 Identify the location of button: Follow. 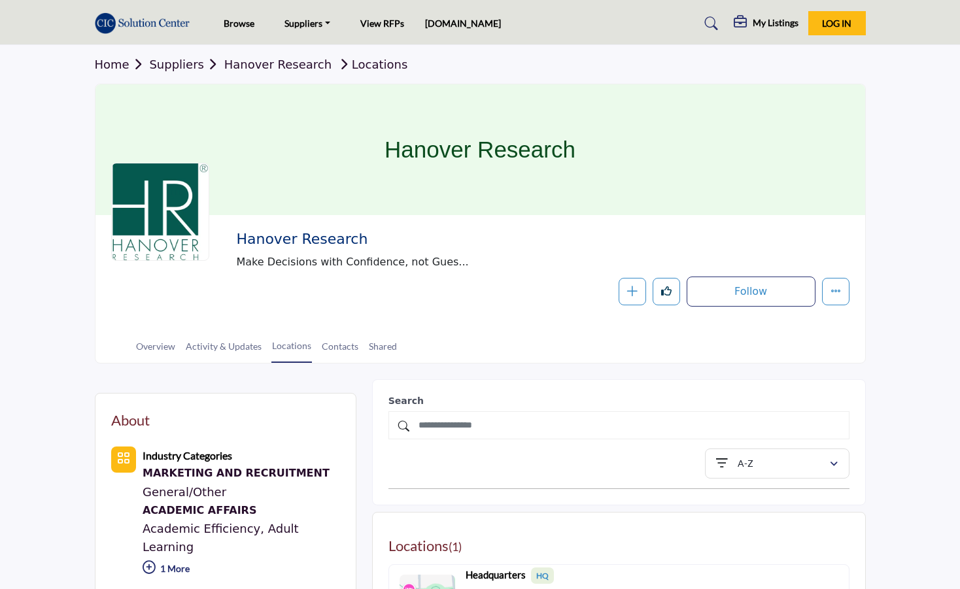
(750, 292).